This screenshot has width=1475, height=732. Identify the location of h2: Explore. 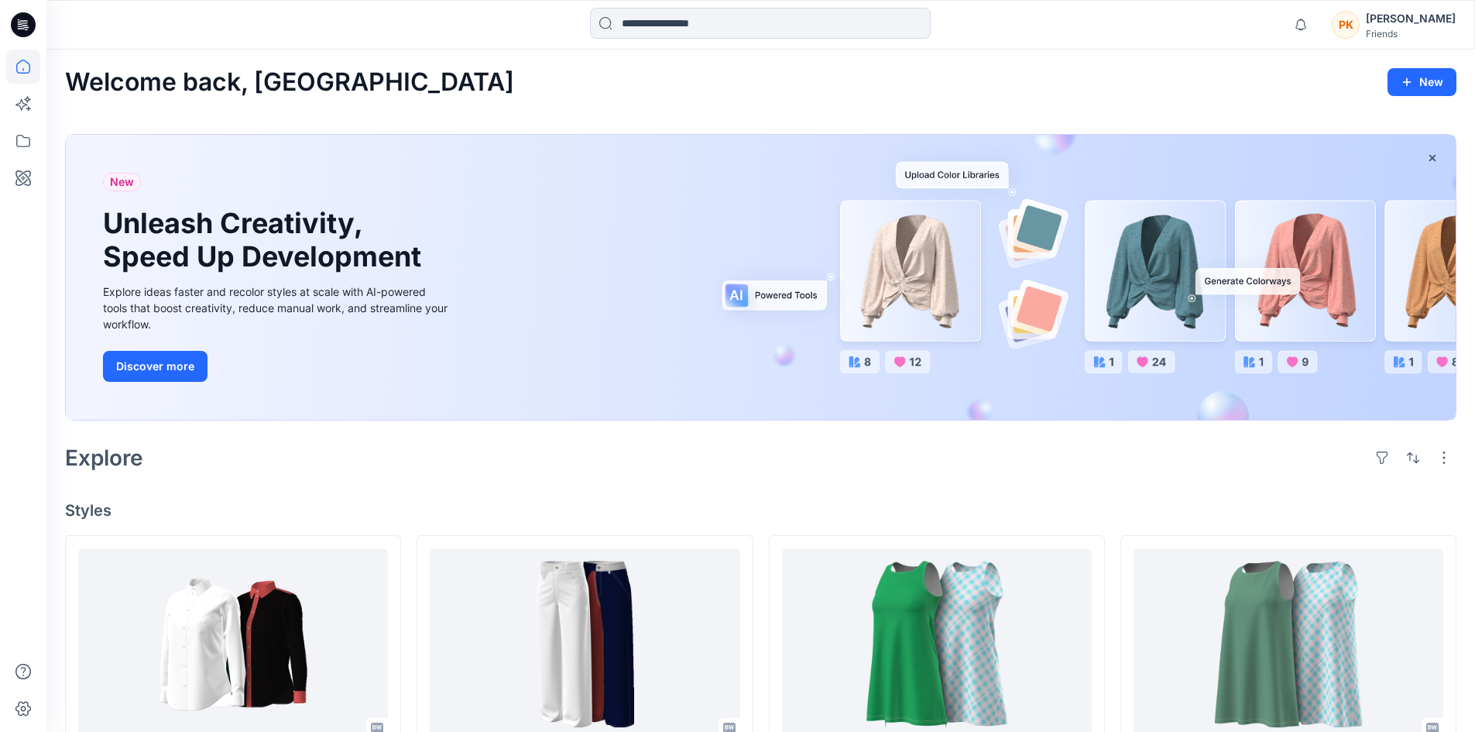
(104, 457).